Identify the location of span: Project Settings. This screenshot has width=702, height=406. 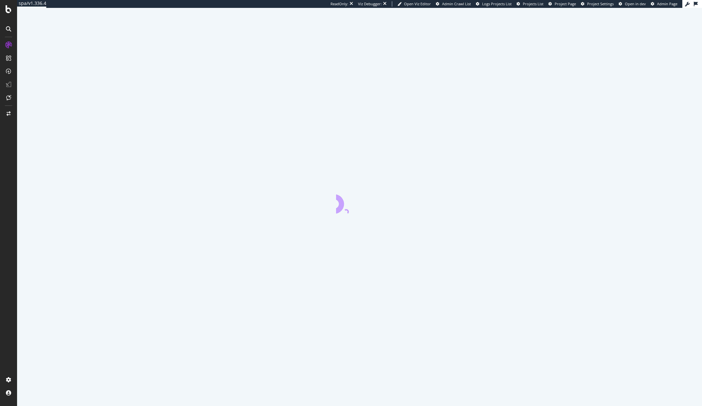
(600, 4).